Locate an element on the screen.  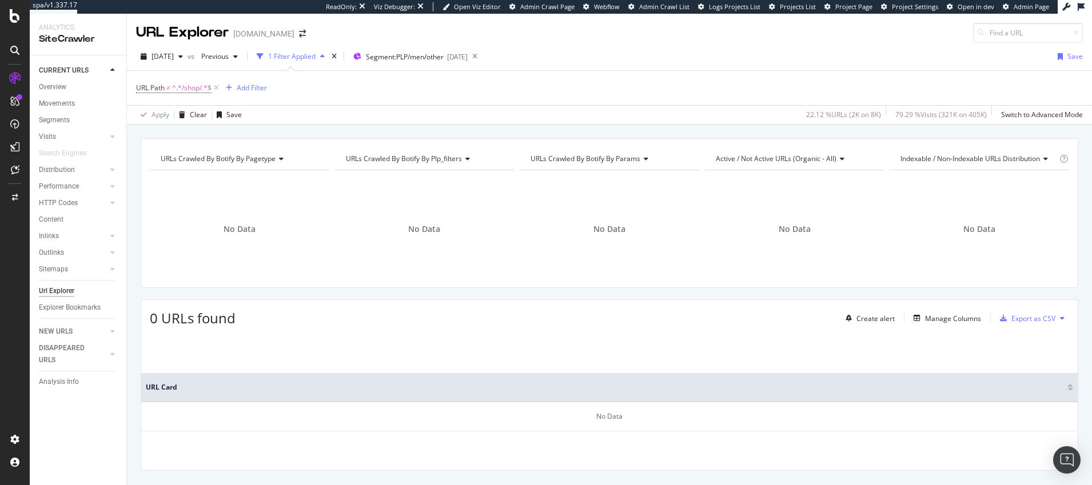
div: DISAPPEARED URLS is located at coordinates (67, 355).